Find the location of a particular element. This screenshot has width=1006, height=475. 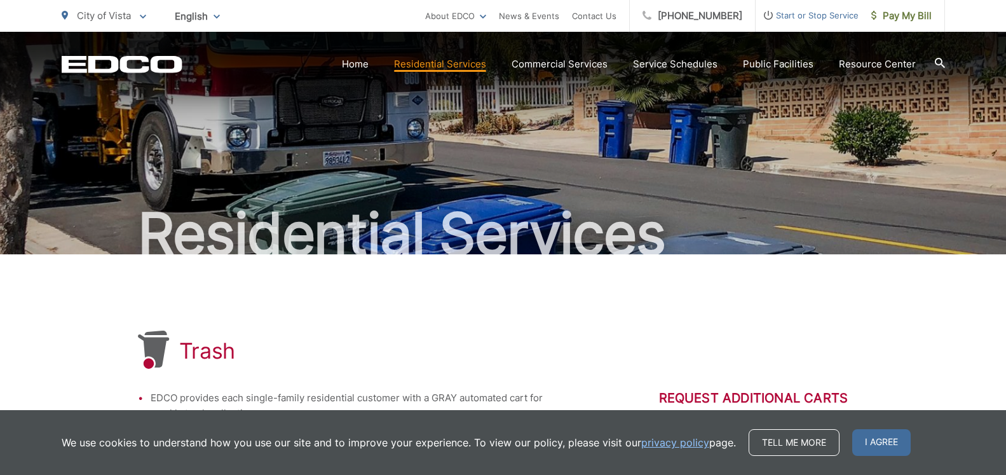

h2: Residential Services is located at coordinates (504, 234).